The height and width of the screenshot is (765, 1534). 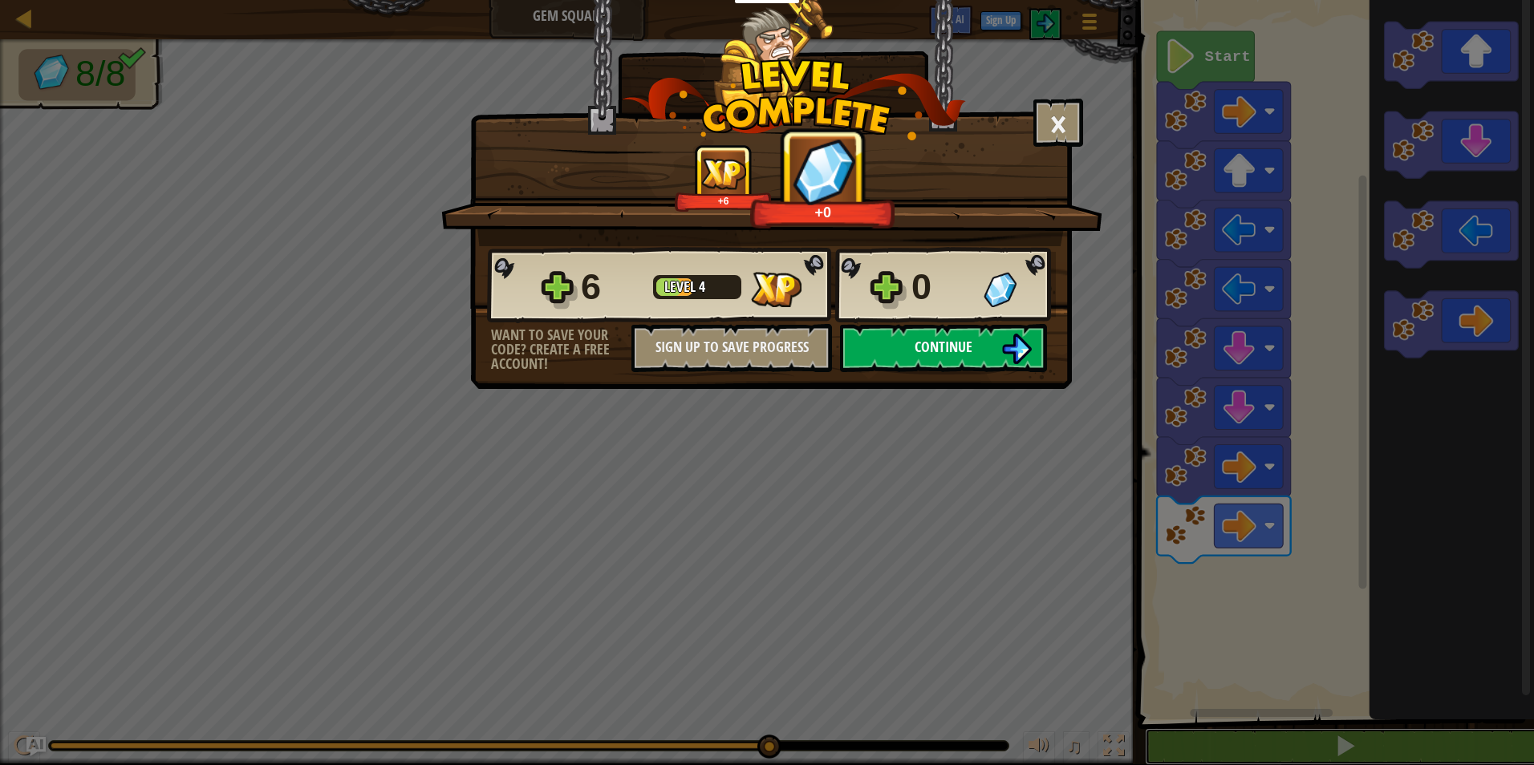 What do you see at coordinates (612, 287) in the screenshot?
I see `div: 6` at bounding box center [612, 287].